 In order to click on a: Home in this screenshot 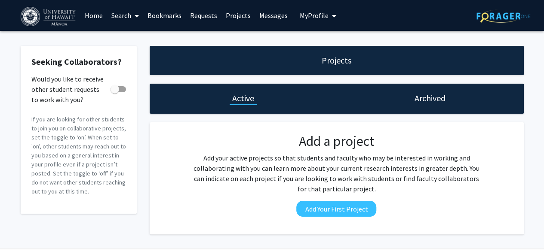, I will do `click(94, 15)`.